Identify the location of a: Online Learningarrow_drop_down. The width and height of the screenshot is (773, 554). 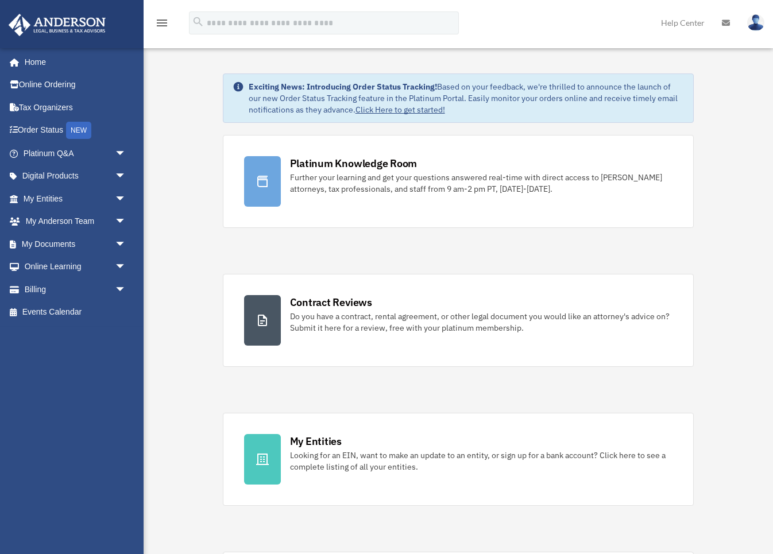
(76, 267).